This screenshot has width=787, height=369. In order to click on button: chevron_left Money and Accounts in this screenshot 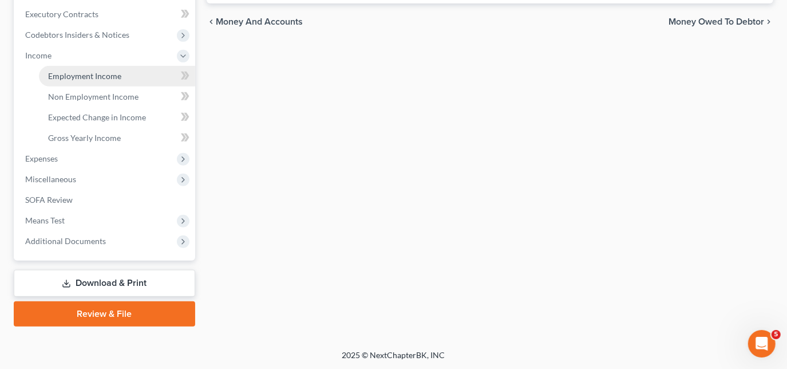, I will do `click(255, 22)`.